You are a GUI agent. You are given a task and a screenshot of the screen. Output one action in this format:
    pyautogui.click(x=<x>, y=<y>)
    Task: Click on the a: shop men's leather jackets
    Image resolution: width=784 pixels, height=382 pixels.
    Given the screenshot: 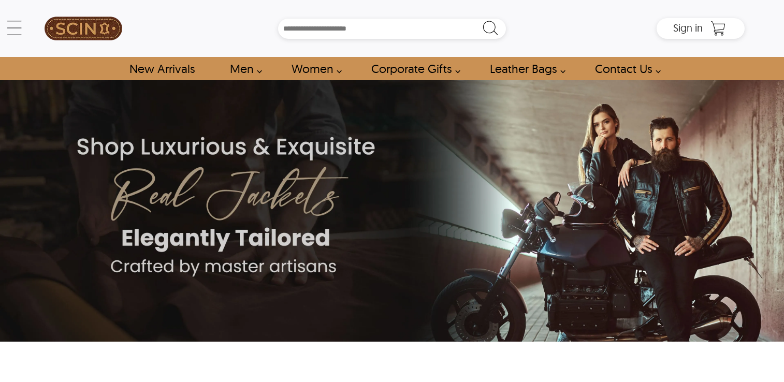 What is the action you would take?
    pyautogui.click(x=243, y=68)
    